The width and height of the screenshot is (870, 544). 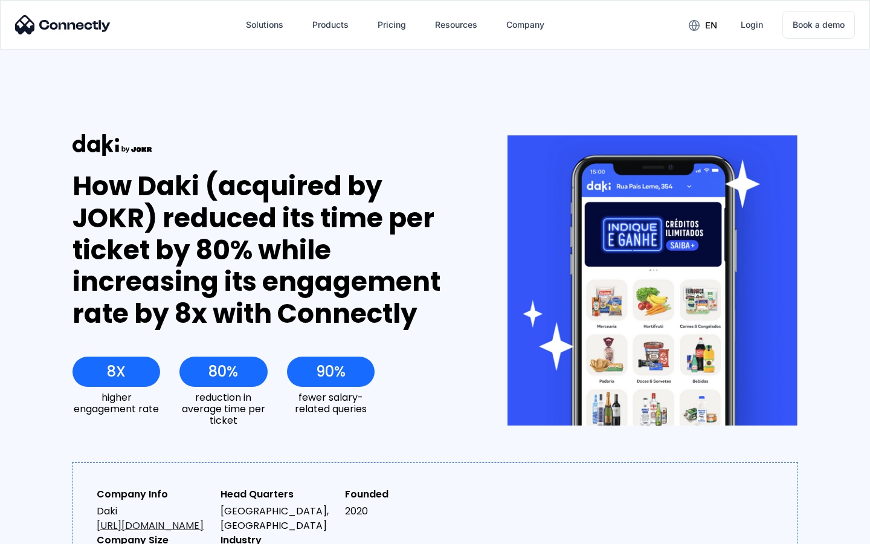 What do you see at coordinates (525, 25) in the screenshot?
I see `div: Company` at bounding box center [525, 25].